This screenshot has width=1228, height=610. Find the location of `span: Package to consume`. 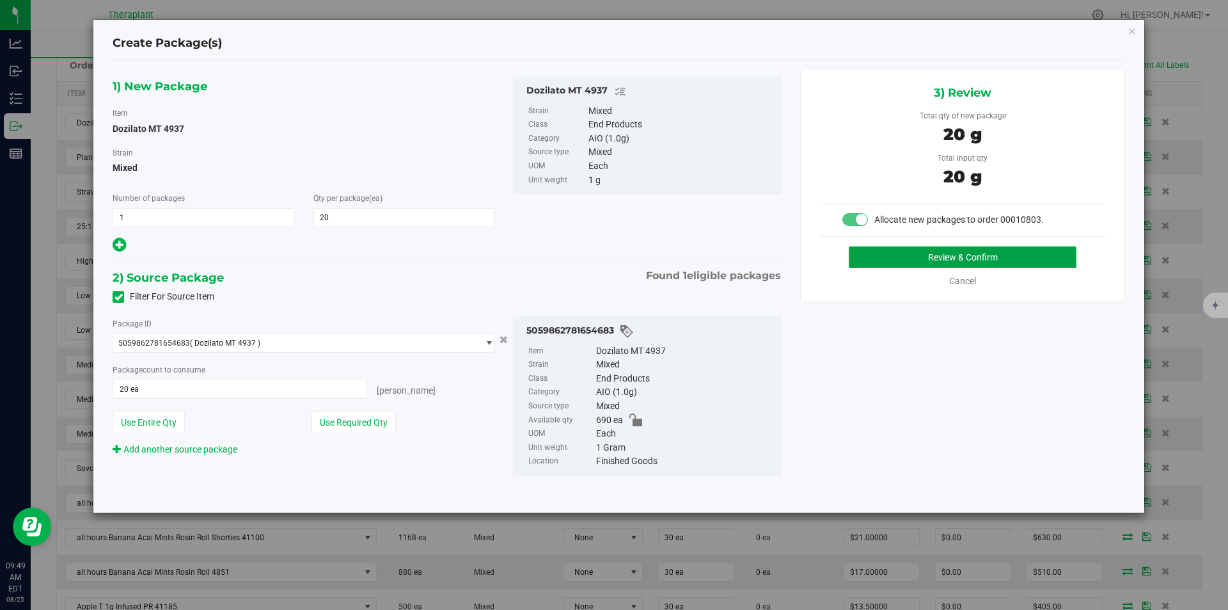

span: Package to consume is located at coordinates (159, 370).